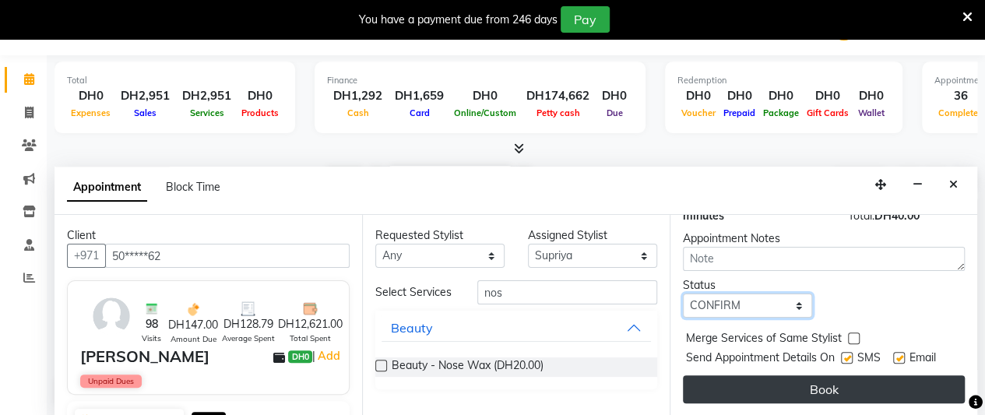 This screenshot has width=985, height=415. Describe the element at coordinates (699, 113) in the screenshot. I see `span: Voucher` at that location.